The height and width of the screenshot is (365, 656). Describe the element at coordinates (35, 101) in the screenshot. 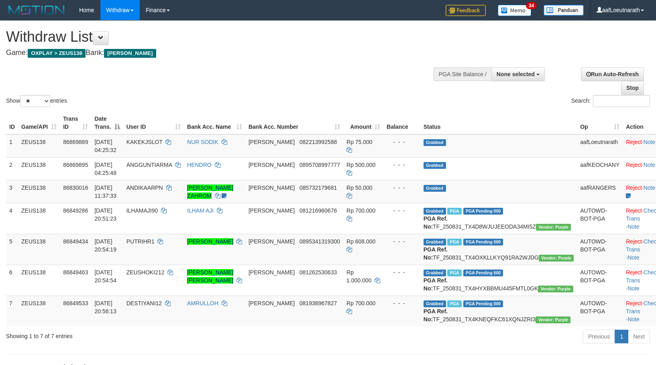

I see `select: Showentries` at that location.